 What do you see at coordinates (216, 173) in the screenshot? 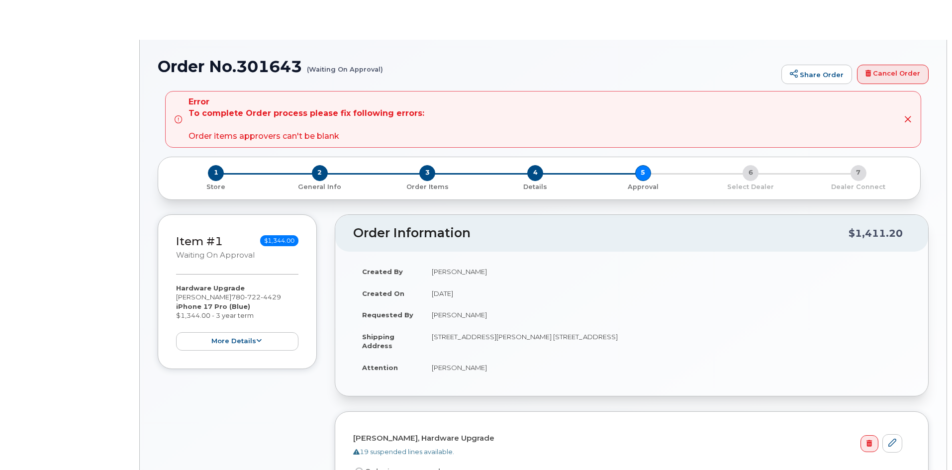
I see `span: 1` at bounding box center [216, 173].